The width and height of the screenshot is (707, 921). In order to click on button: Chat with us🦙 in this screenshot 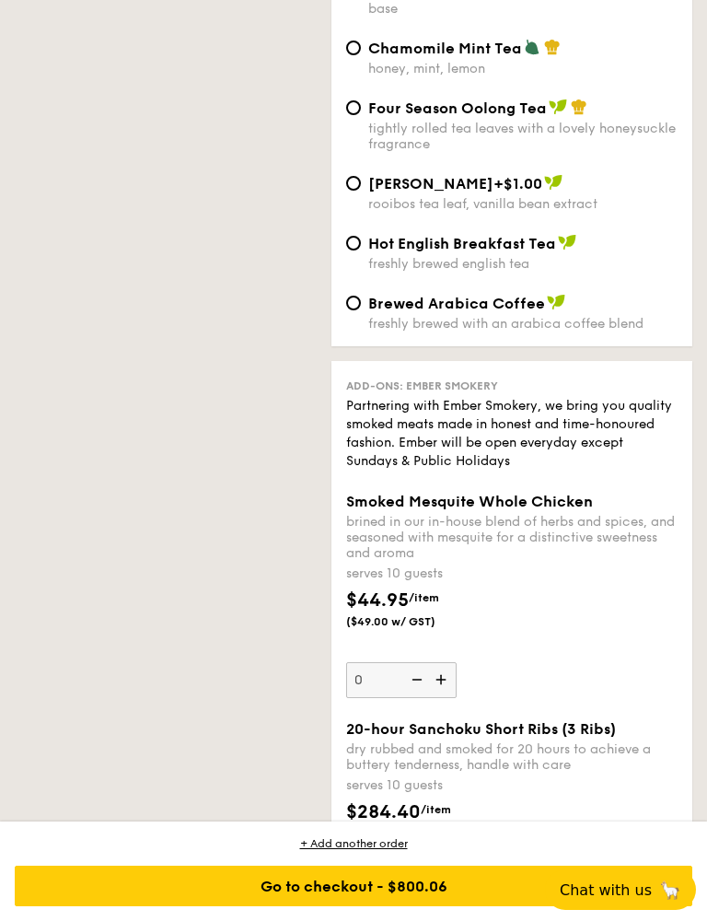, I will do `click(621, 889)`.